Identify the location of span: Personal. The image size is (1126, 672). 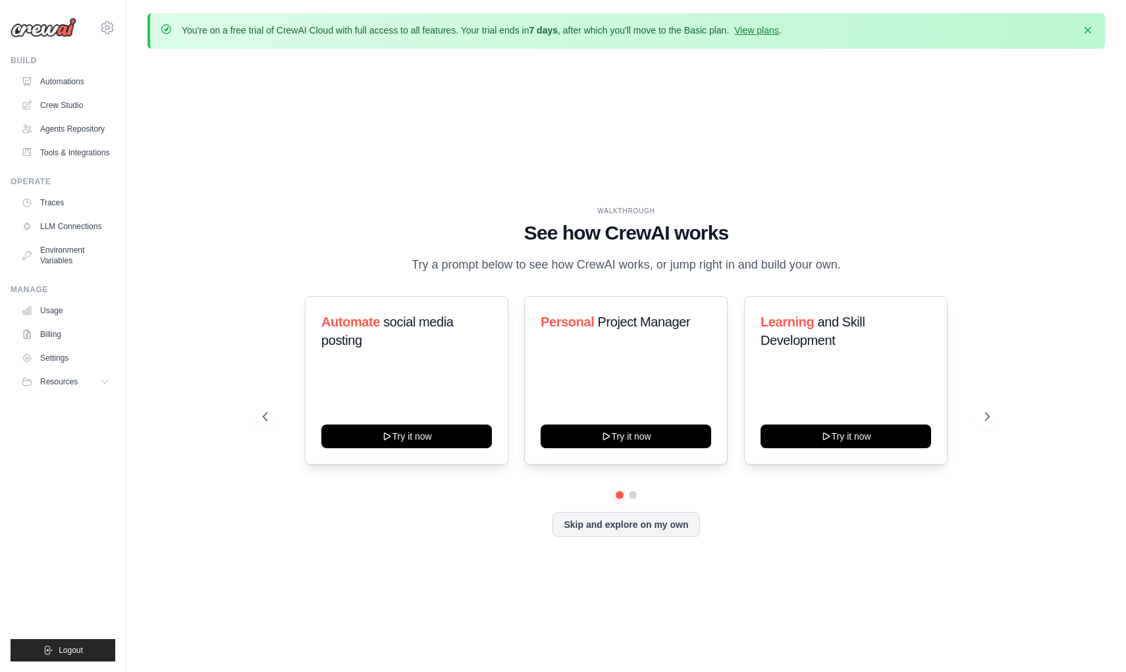
(567, 322).